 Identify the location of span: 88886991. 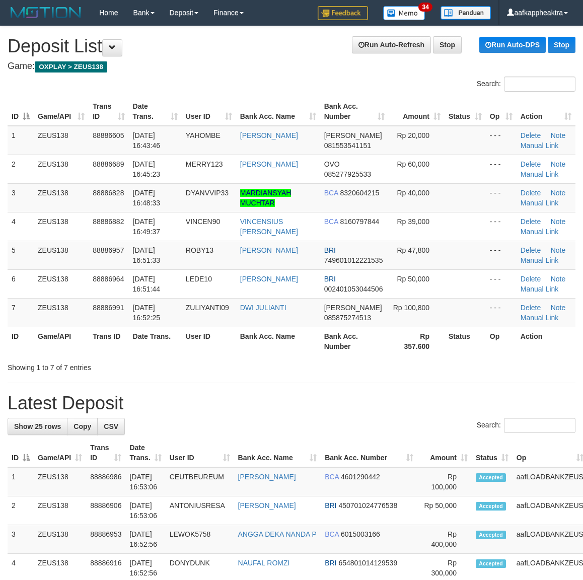
(108, 308).